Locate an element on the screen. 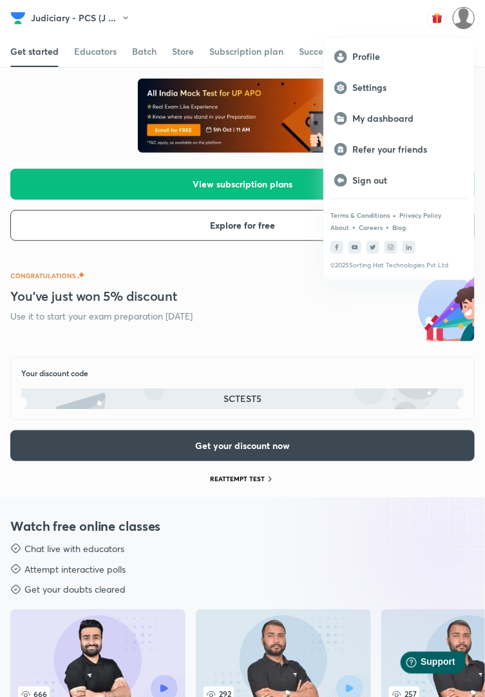 This screenshot has height=697, width=485. a: About is located at coordinates (339, 227).